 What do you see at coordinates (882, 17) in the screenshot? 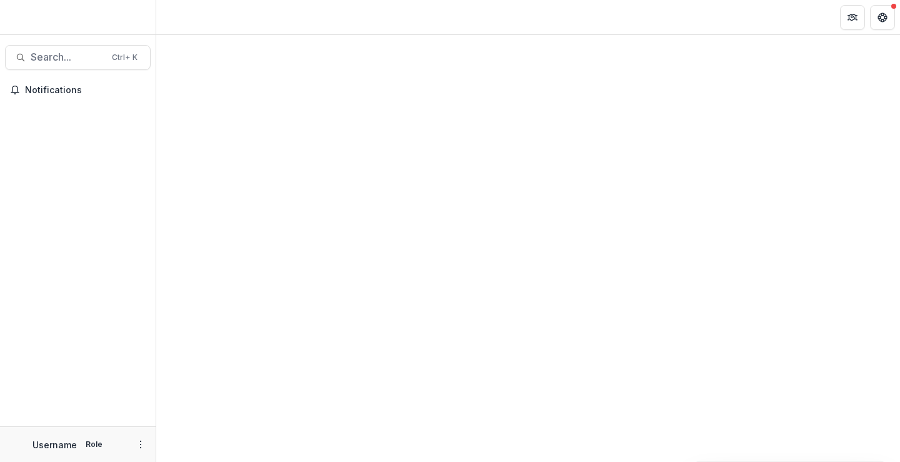
I see `button: Get Help` at bounding box center [882, 17].